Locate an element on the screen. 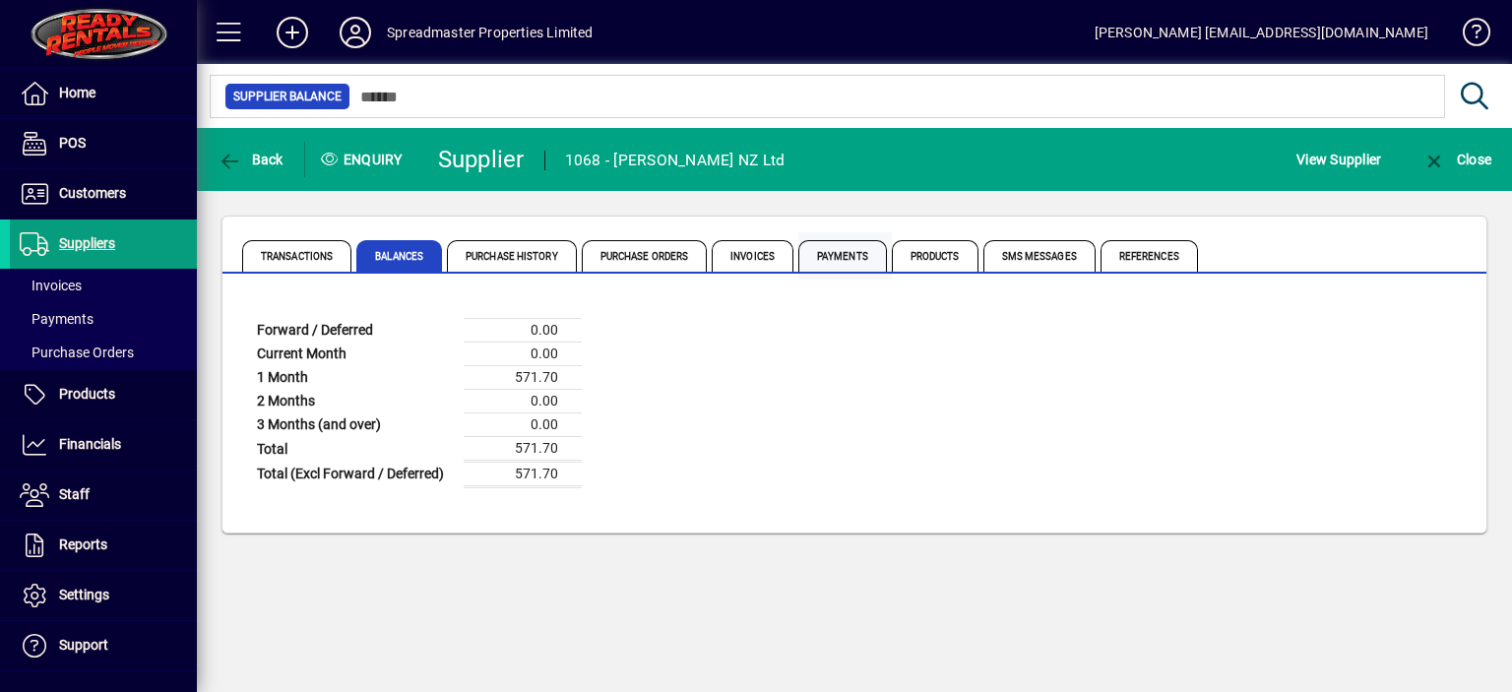 This screenshot has height=692, width=1512. a: Settings is located at coordinates (103, 596).